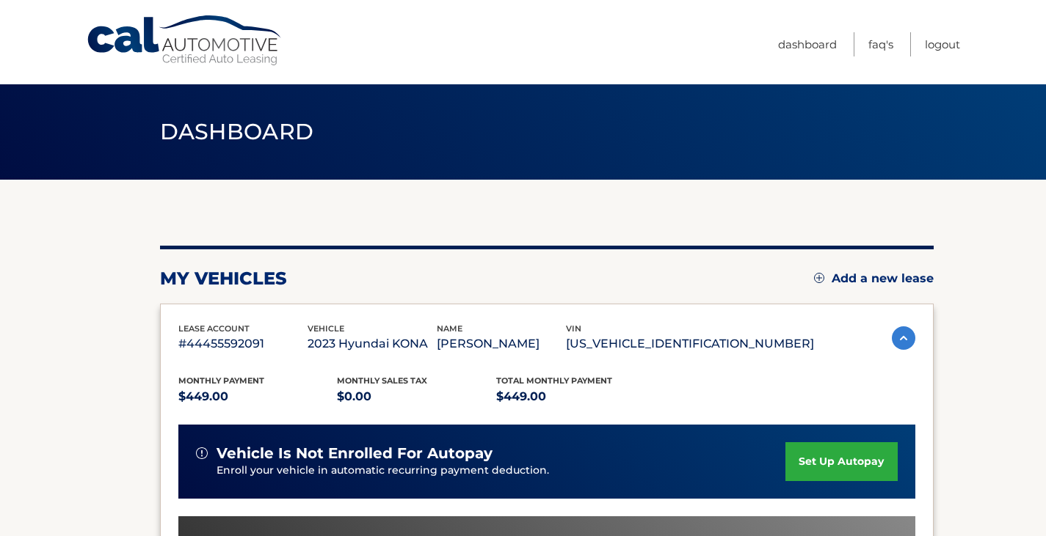  What do you see at coordinates (501, 471) in the screenshot?
I see `p: Enroll your vehicle in automatic recurring payment deduction.` at bounding box center [501, 471].